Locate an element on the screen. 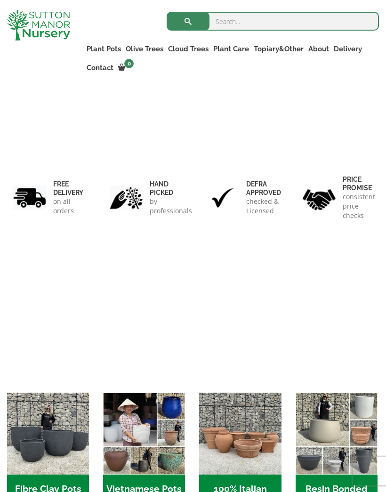  a: 0 is located at coordinates (126, 68).